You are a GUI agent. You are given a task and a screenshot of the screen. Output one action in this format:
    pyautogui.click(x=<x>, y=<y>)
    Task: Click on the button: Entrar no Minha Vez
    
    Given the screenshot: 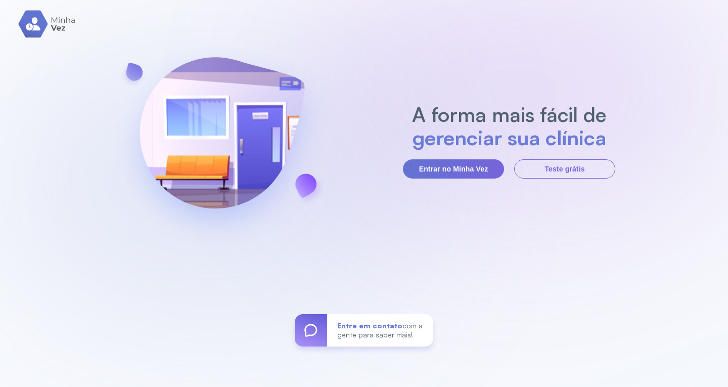 What is the action you would take?
    pyautogui.click(x=453, y=169)
    